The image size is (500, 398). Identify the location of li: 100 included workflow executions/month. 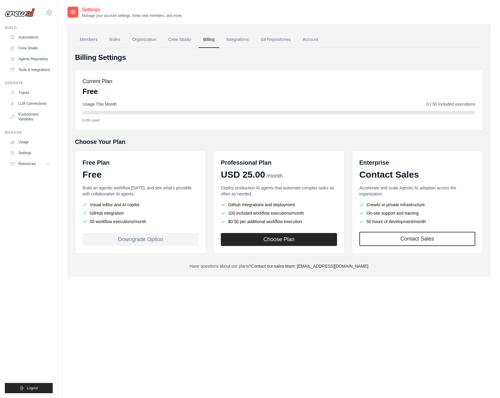
(278, 213).